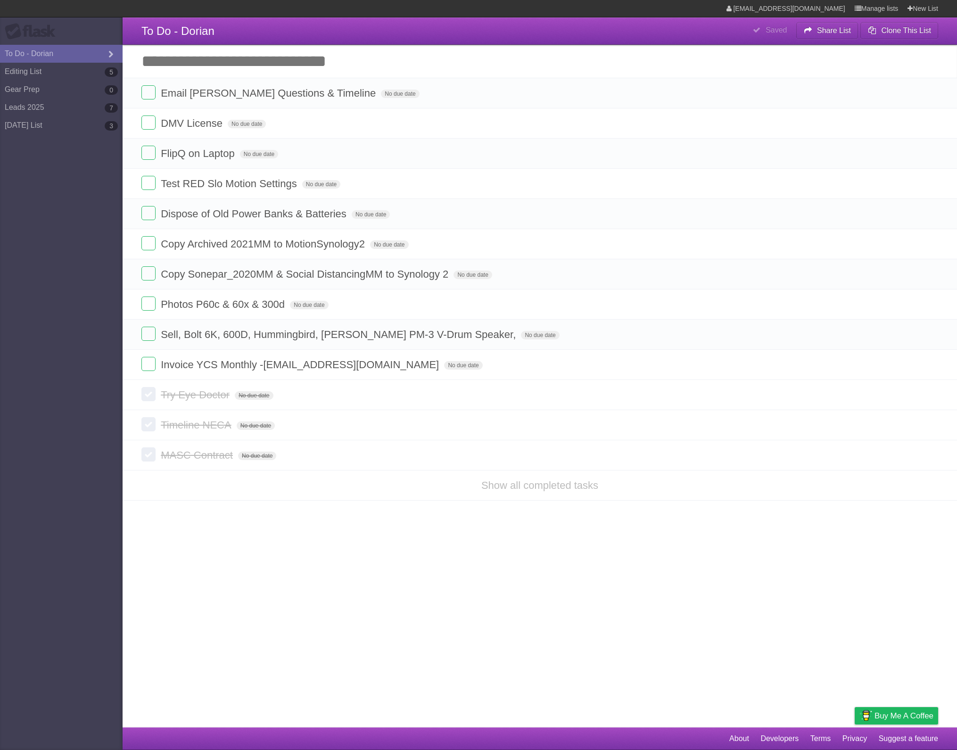 The image size is (957, 750). Describe the element at coordinates (899, 31) in the screenshot. I see `button: Clone This List` at that location.